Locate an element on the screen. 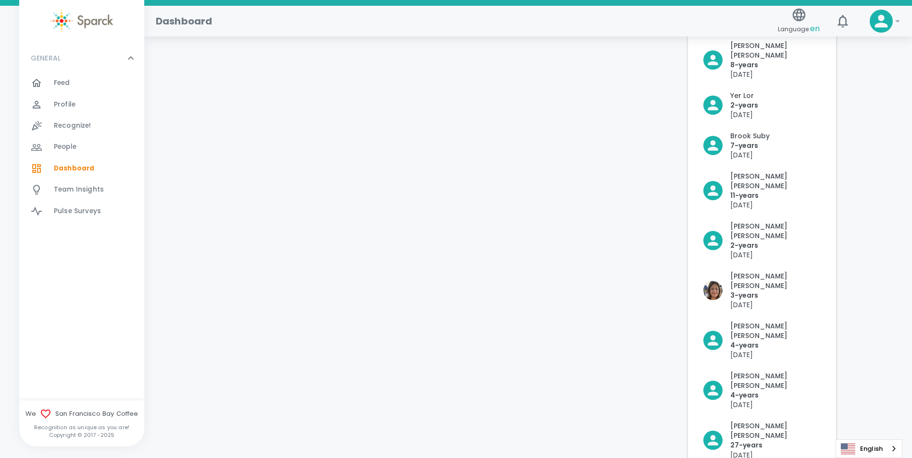  span: People is located at coordinates (65, 147).